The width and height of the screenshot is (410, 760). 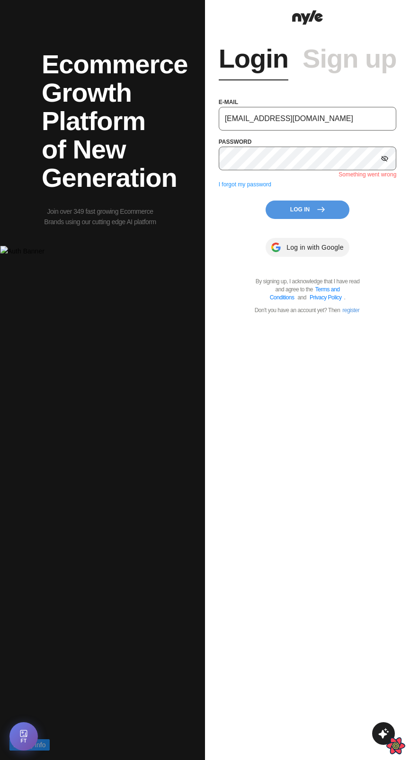 I want to click on button: Log In, so click(x=307, y=210).